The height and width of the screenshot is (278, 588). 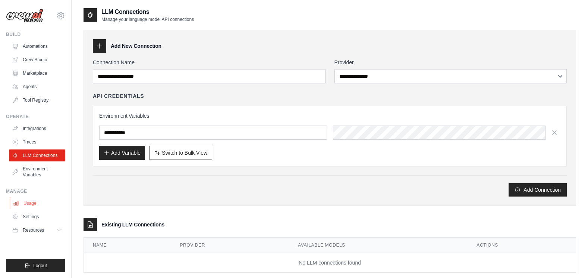 I want to click on button: Add Variable, so click(x=122, y=153).